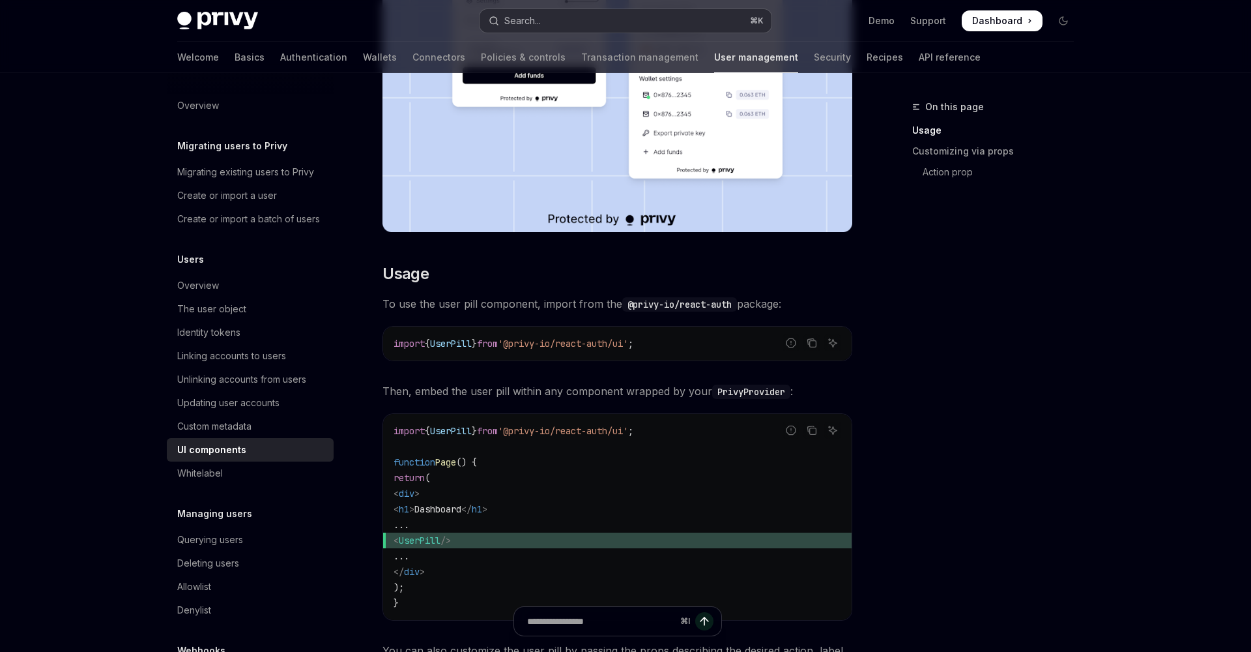  Describe the element at coordinates (1064, 21) in the screenshot. I see `button: Toggle dark mode` at that location.